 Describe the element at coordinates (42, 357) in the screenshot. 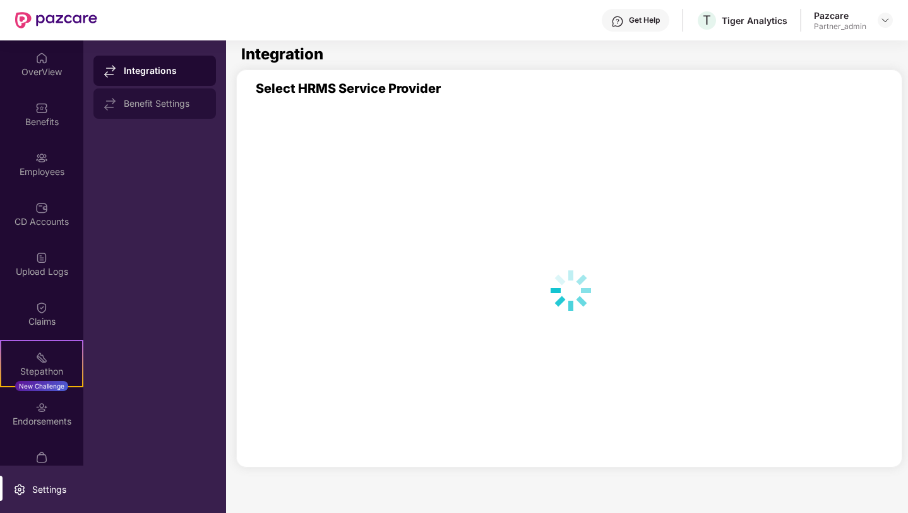

I see `img: svg+xml;base64,PHN2ZyB4bWxucz0iaHR0cDovL3d3dy53My5vcmcvMjAwMC9zdmciIHdpZHRoPSIyMSIgaGVpZ2h0PSIyMC...` at that location.